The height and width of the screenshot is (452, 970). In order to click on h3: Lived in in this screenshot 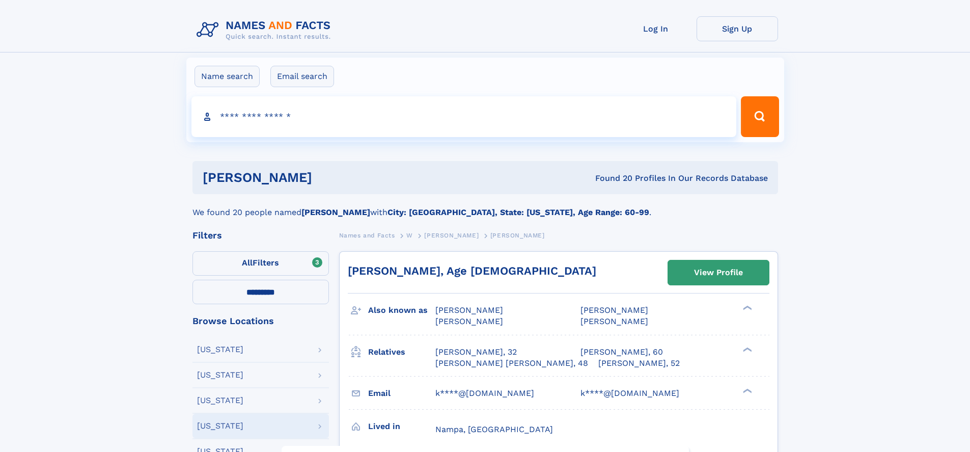, I will do `click(402, 426)`.